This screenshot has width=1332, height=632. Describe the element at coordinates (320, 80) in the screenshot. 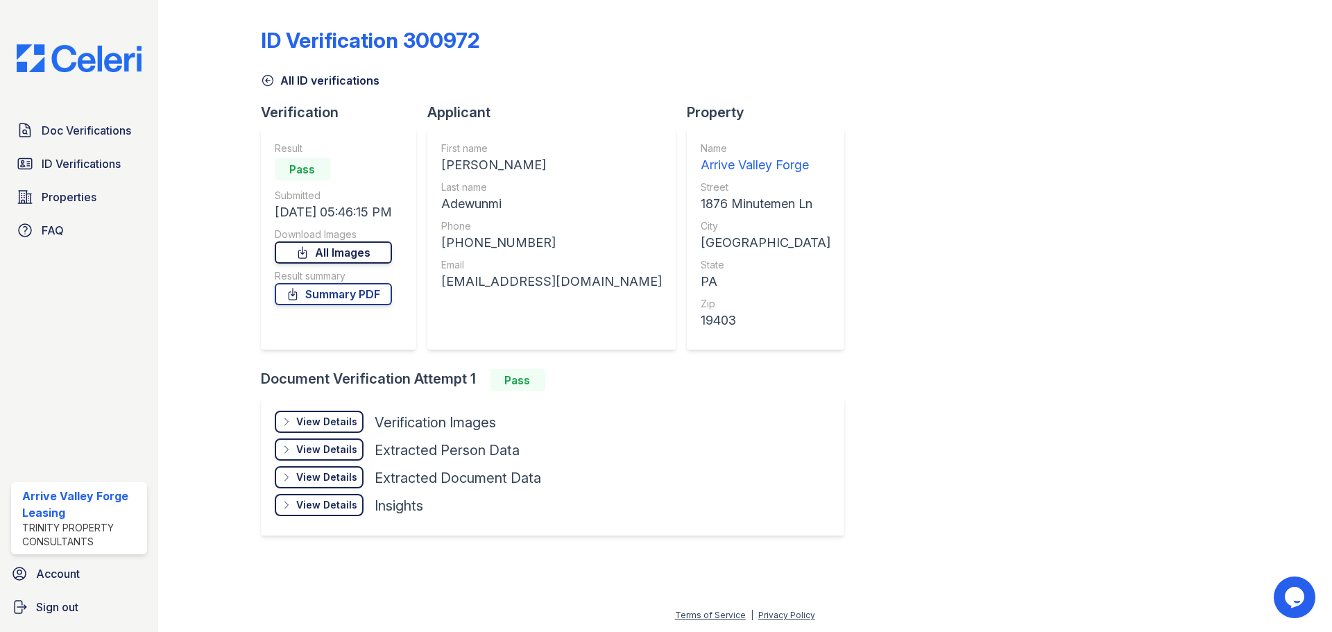

I see `a: All ID verifications` at that location.